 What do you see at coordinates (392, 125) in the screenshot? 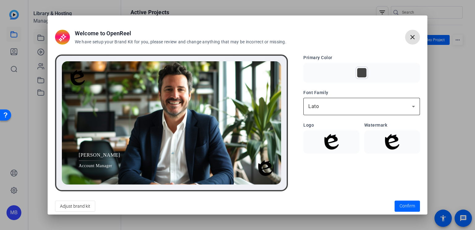
I see `h3: Watermark` at bounding box center [392, 125].